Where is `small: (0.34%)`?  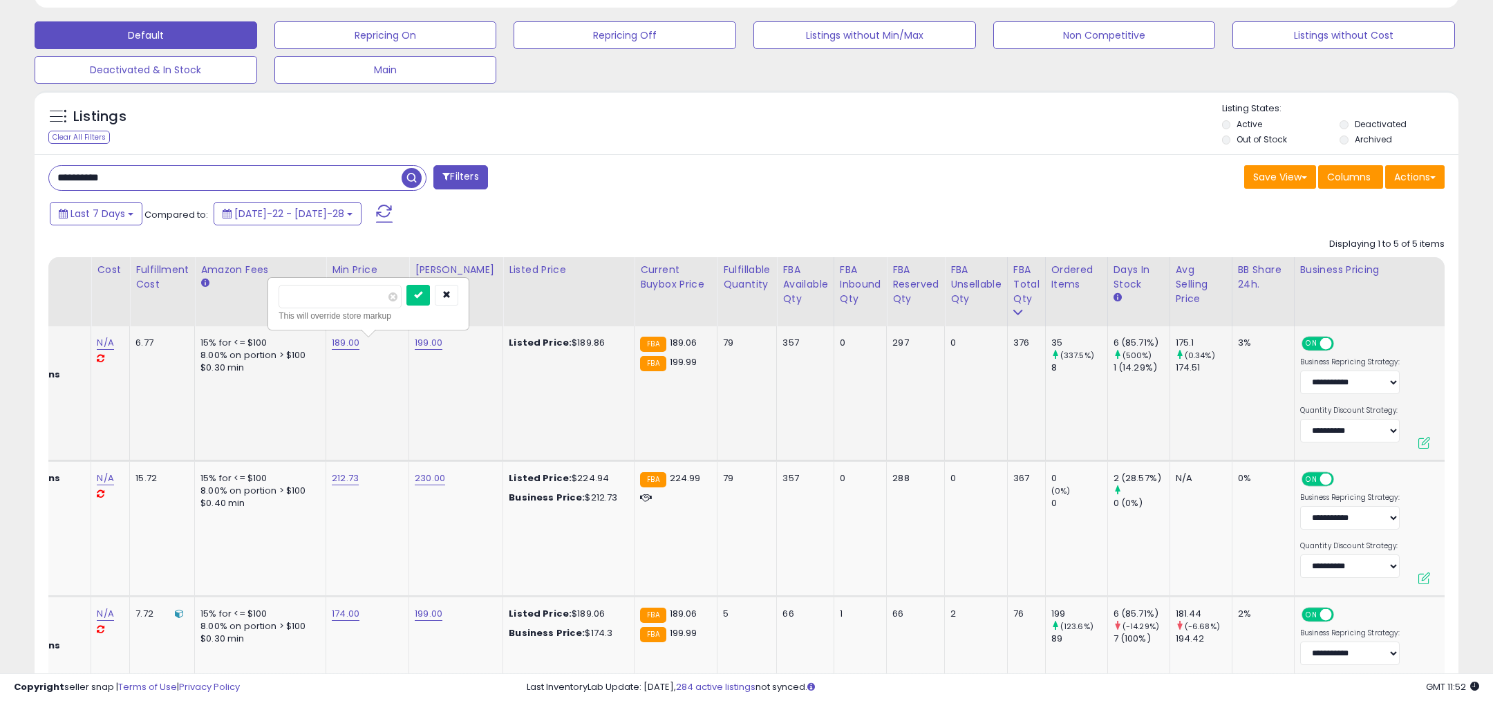
small: (0.34%) is located at coordinates (1200, 355).